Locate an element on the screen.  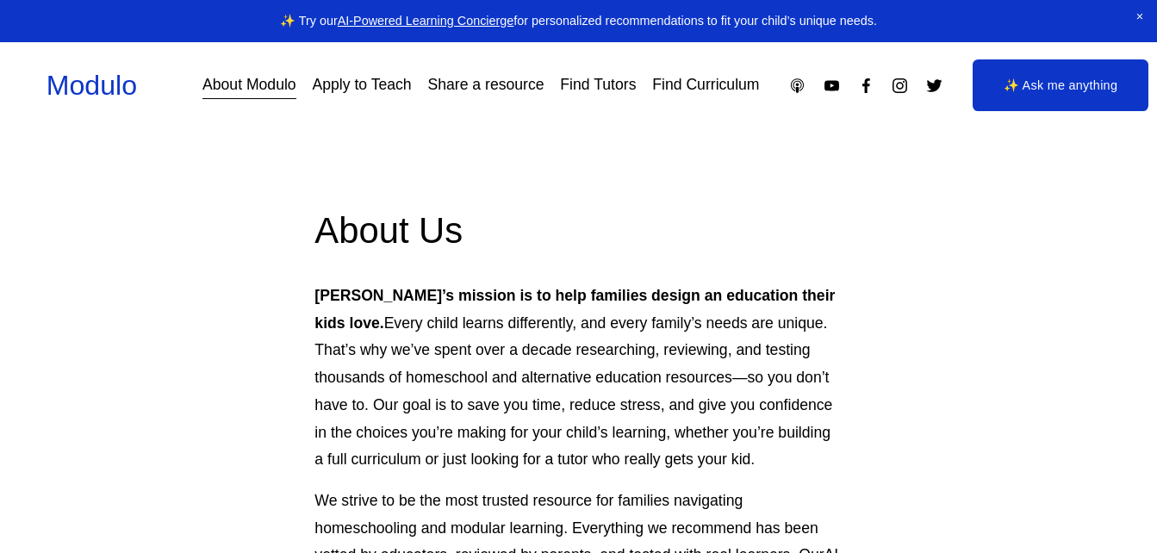
a: YouTube is located at coordinates (831, 85).